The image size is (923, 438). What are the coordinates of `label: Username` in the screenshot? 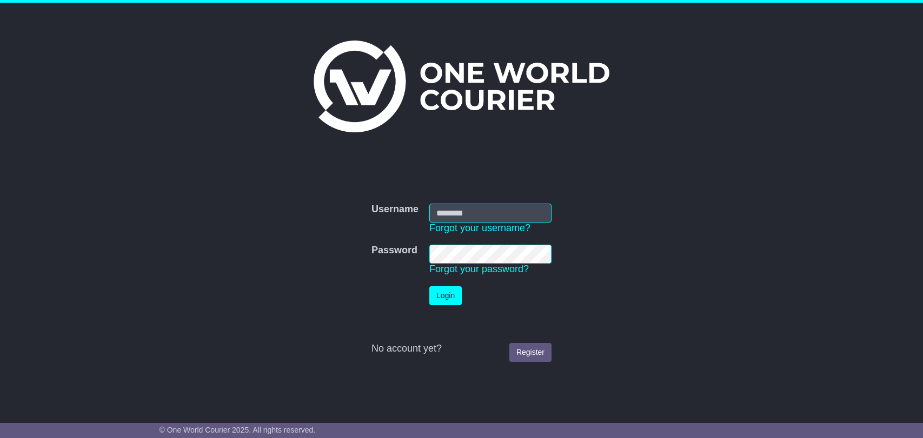 It's located at (395, 210).